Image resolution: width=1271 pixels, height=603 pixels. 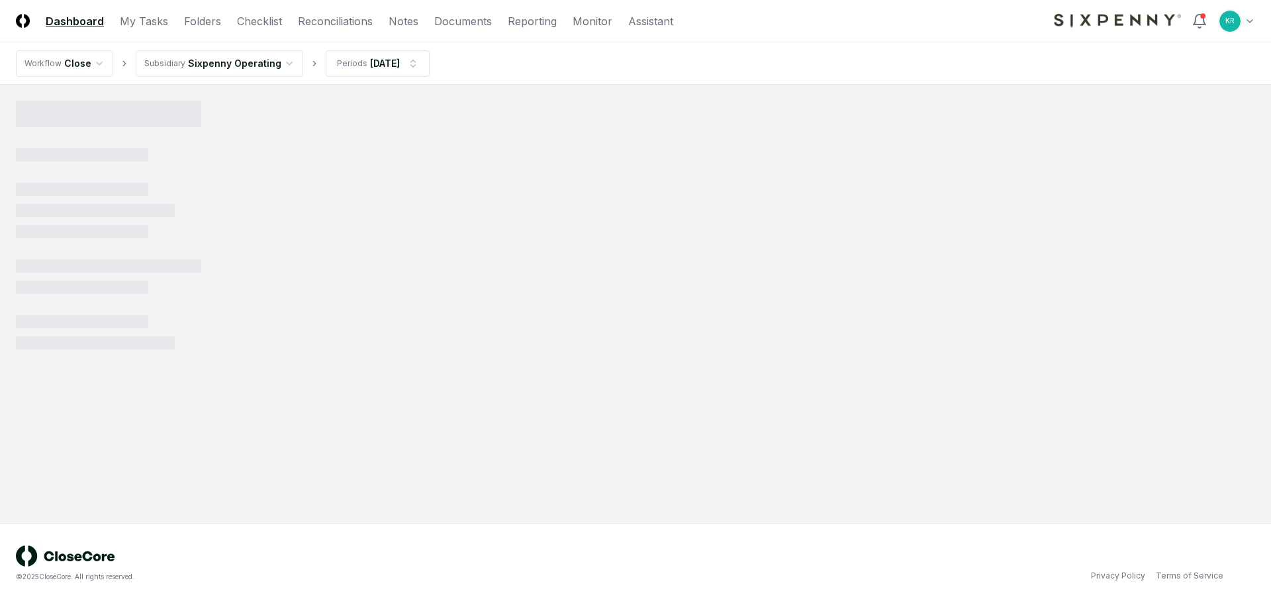 I want to click on div: © 2025 CloseCore. All rights reserved., so click(x=326, y=576).